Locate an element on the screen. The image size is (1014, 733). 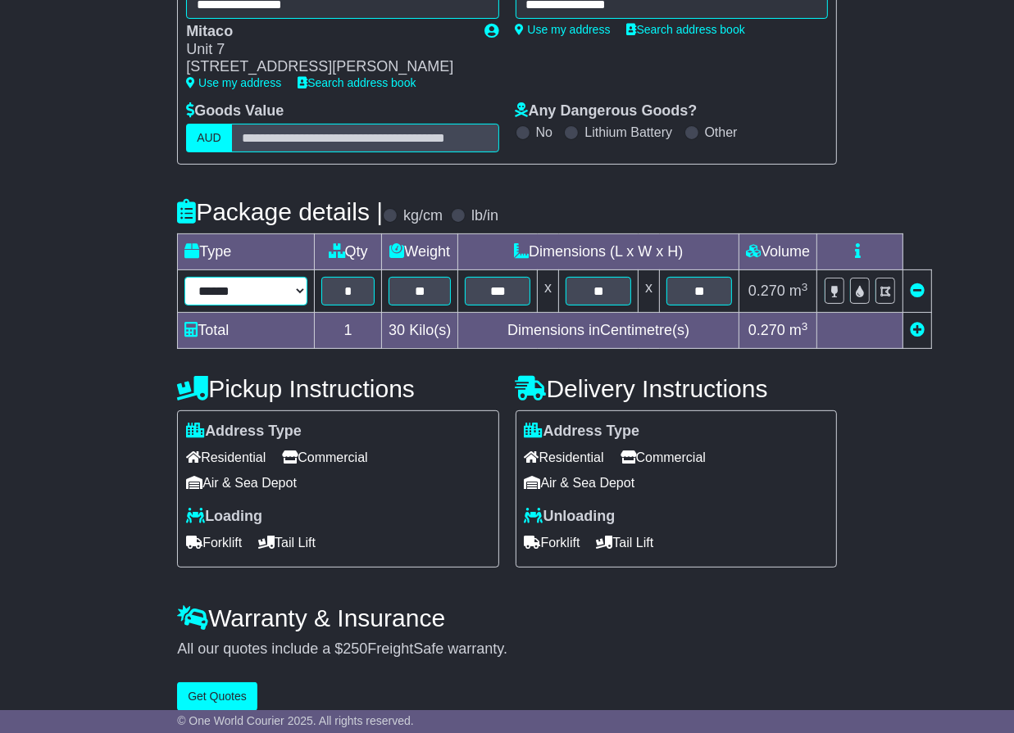
label: lb/in is located at coordinates (484, 216).